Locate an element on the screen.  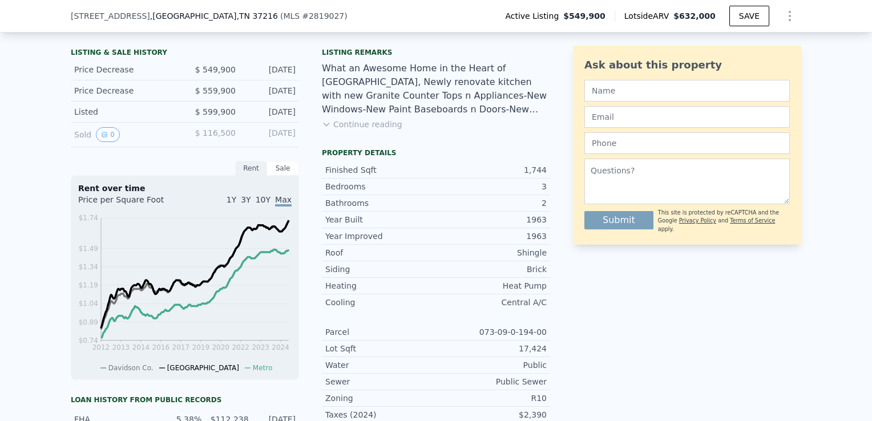
div: 1,744 is located at coordinates (491, 170).